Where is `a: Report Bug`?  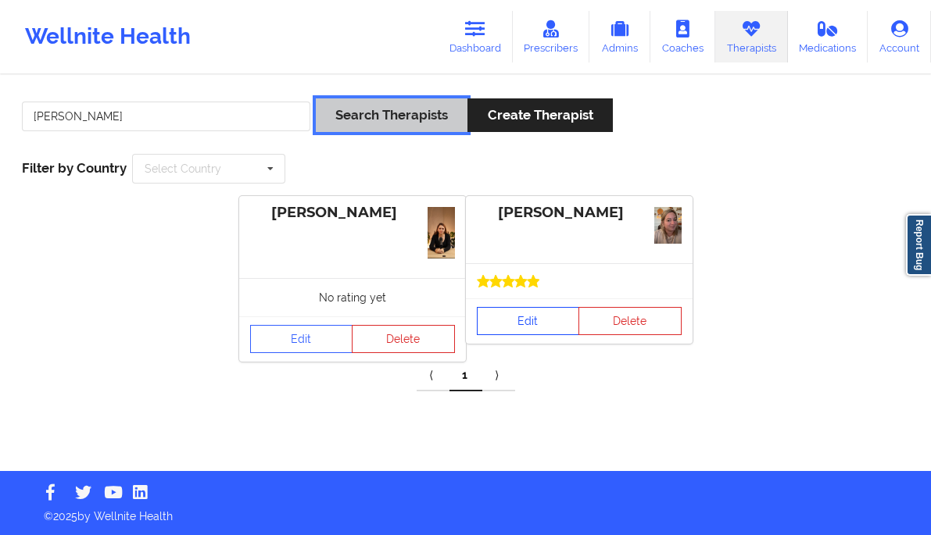 a: Report Bug is located at coordinates (918, 245).